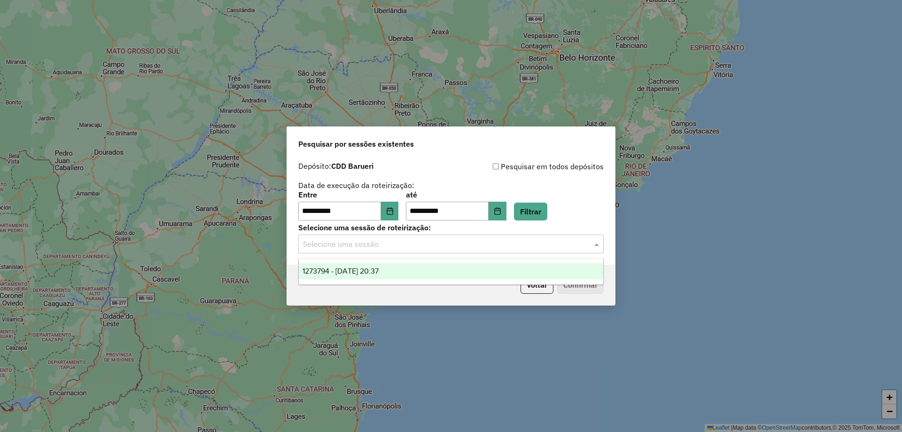  What do you see at coordinates (356, 144) in the screenshot?
I see `span: Pesquisar por sessões existentes` at bounding box center [356, 144].